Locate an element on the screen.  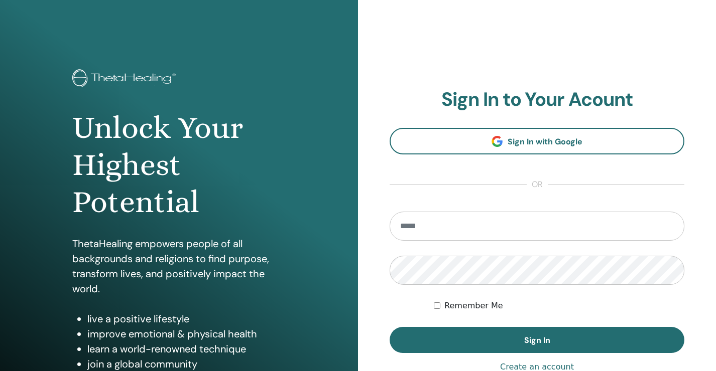
li: improve emotional & physical health is located at coordinates (186, 334).